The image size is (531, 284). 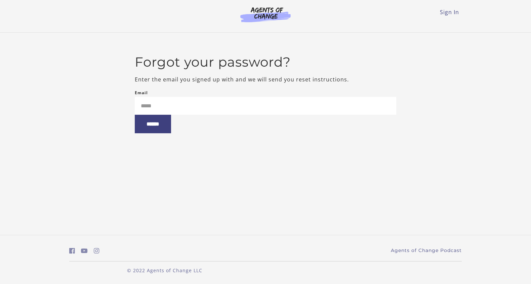 I want to click on a: https://www.youtube.com/c/AgentsofChangeTestPrepbyMeaganMitchell (Open in a new window), so click(x=84, y=250).